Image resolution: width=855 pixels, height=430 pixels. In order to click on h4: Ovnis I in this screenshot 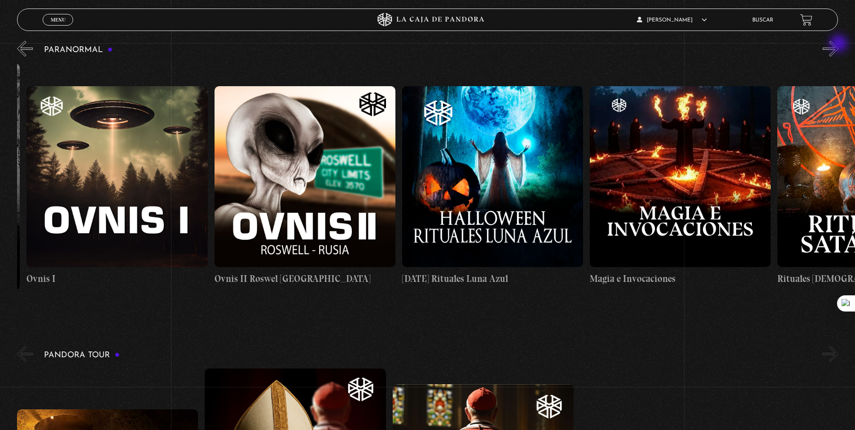, I will do `click(117, 279)`.